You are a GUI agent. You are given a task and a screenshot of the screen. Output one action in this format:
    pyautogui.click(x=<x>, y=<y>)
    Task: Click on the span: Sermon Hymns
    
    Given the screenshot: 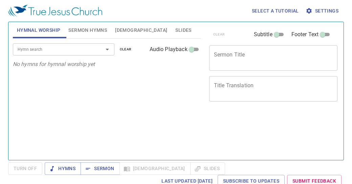 What is the action you would take?
    pyautogui.click(x=88, y=30)
    